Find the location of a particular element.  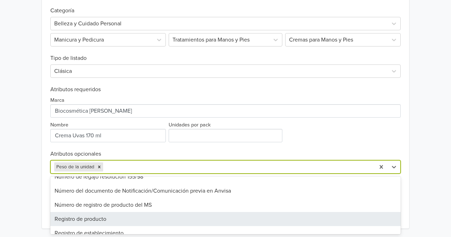

div: Peso de la unidad is located at coordinates (75, 167).